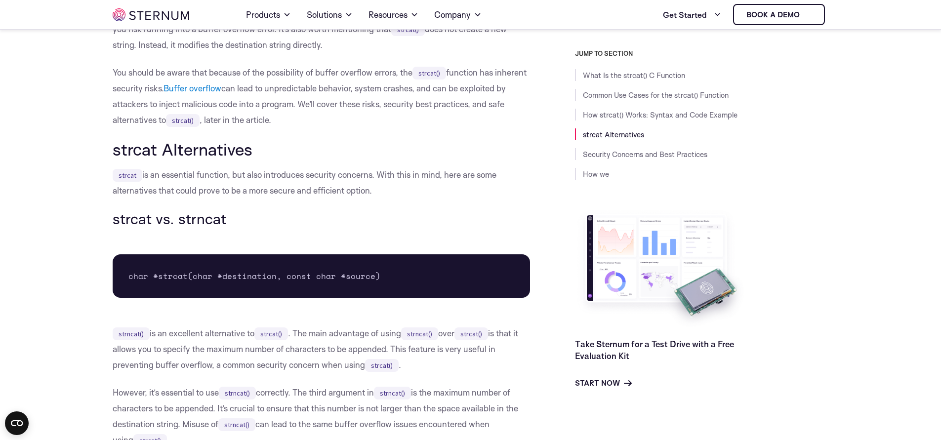 The width and height of the screenshot is (941, 440). I want to click on p: You should be aware that because of the possibility of buffer overflow errors, the function has i..., so click(322, 96).